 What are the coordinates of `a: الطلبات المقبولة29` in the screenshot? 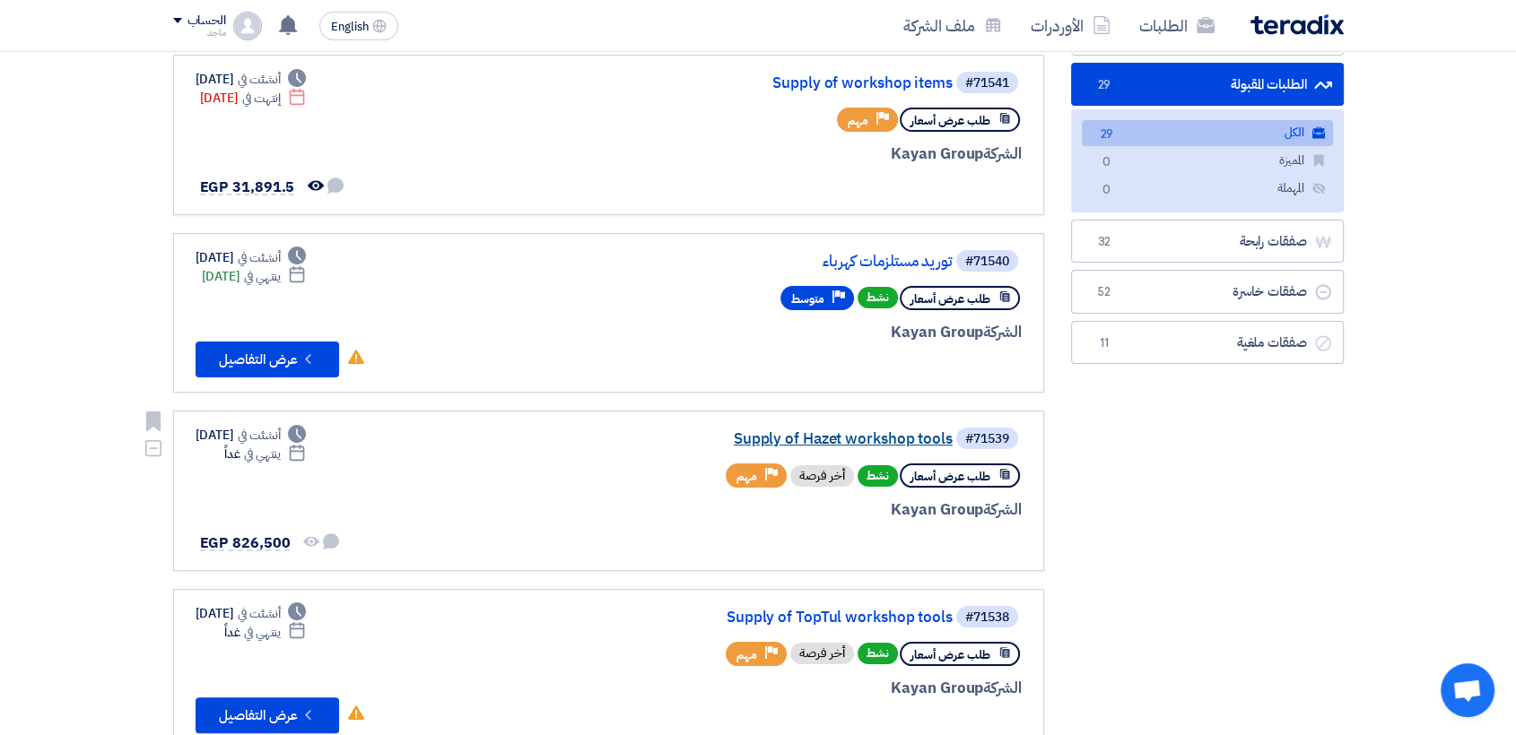 It's located at (1207, 84).